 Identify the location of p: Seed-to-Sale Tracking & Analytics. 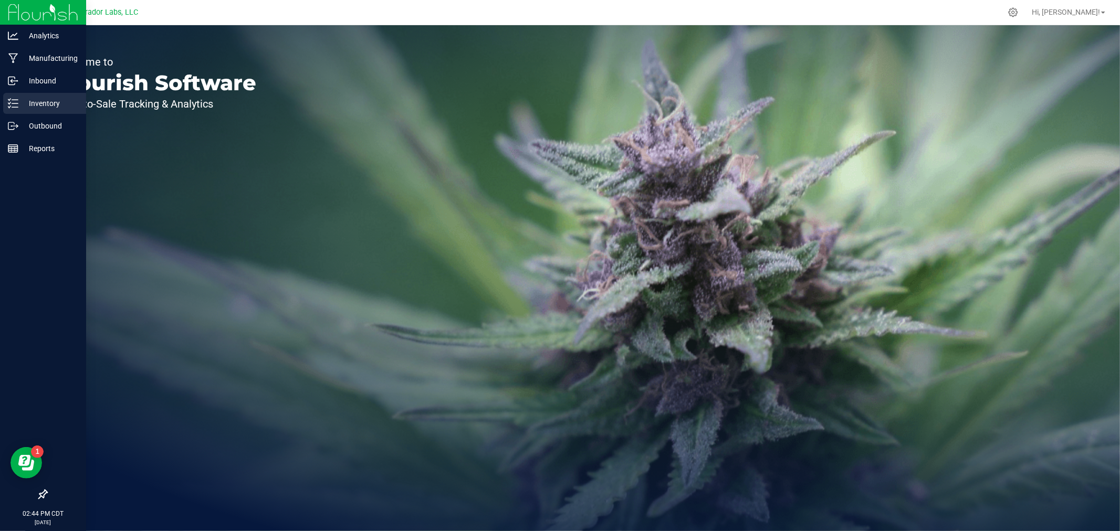
(156, 104).